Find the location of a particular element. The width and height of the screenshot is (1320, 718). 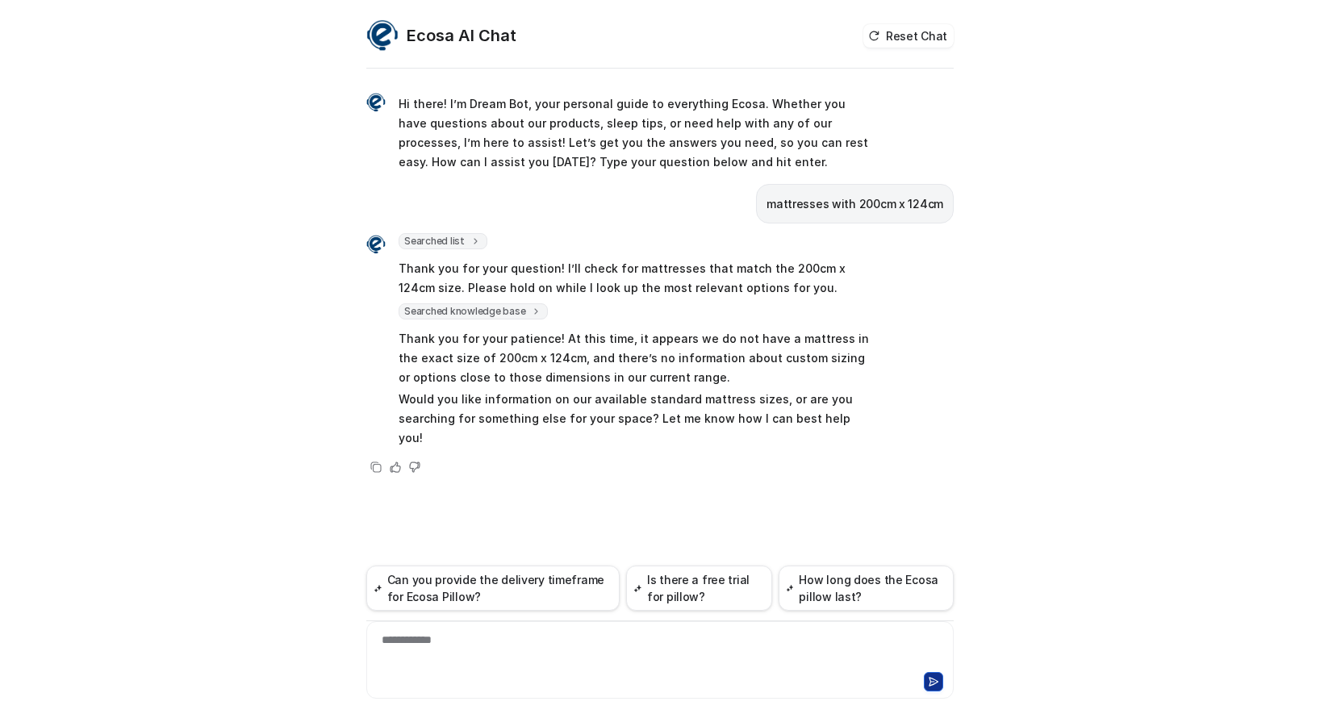

p: Thank you for your question! I’ll check for mattresses that match the 200cm x 124cm size. Please ... is located at coordinates (634, 278).